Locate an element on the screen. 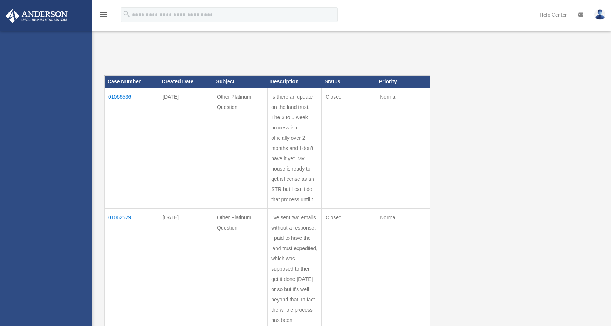 Image resolution: width=611 pixels, height=326 pixels. img: User Pic is located at coordinates (600, 14).